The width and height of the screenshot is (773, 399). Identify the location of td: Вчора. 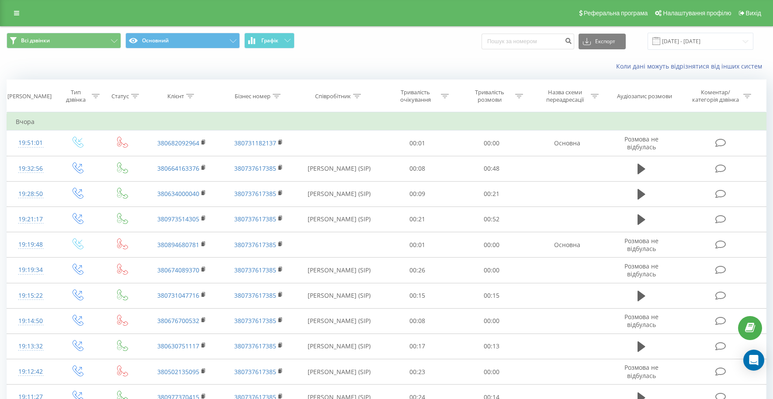
(387, 122).